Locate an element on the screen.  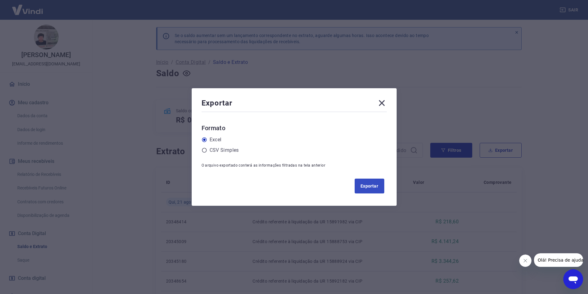
label: CSV Simples is located at coordinates (224, 150).